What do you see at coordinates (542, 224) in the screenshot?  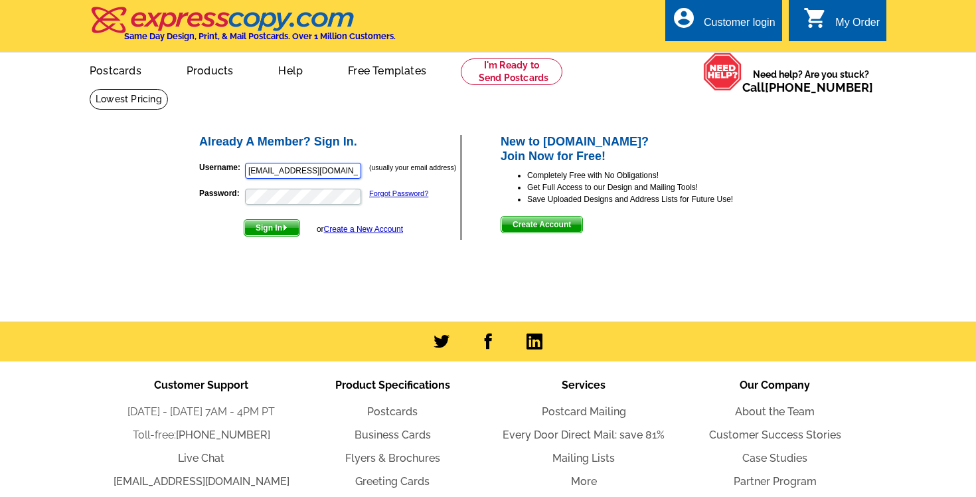 I see `span: Create Account` at bounding box center [542, 224].